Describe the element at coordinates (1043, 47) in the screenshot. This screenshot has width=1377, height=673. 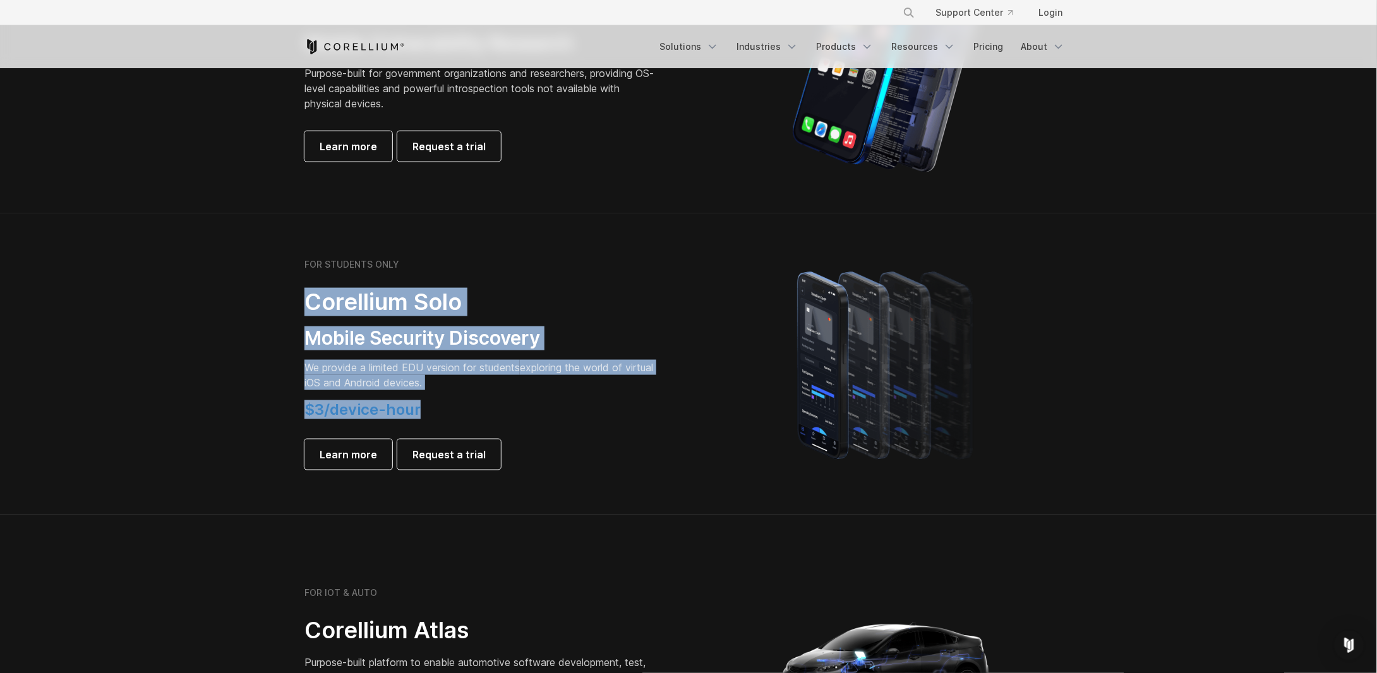
I see `a: About` at that location.